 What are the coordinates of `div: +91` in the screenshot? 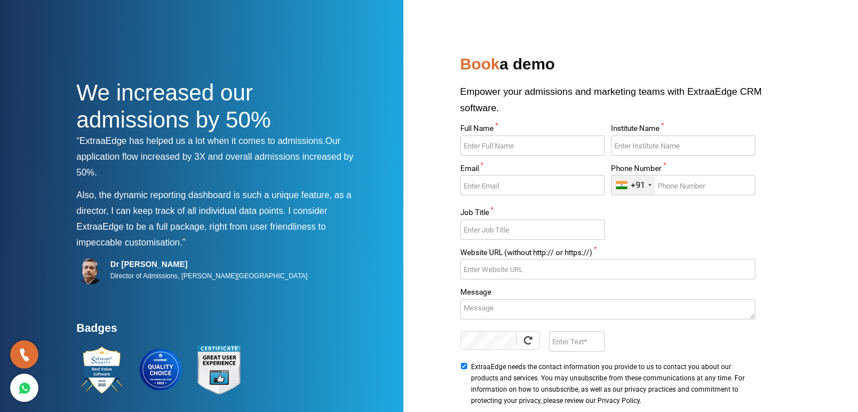 It's located at (638, 185).